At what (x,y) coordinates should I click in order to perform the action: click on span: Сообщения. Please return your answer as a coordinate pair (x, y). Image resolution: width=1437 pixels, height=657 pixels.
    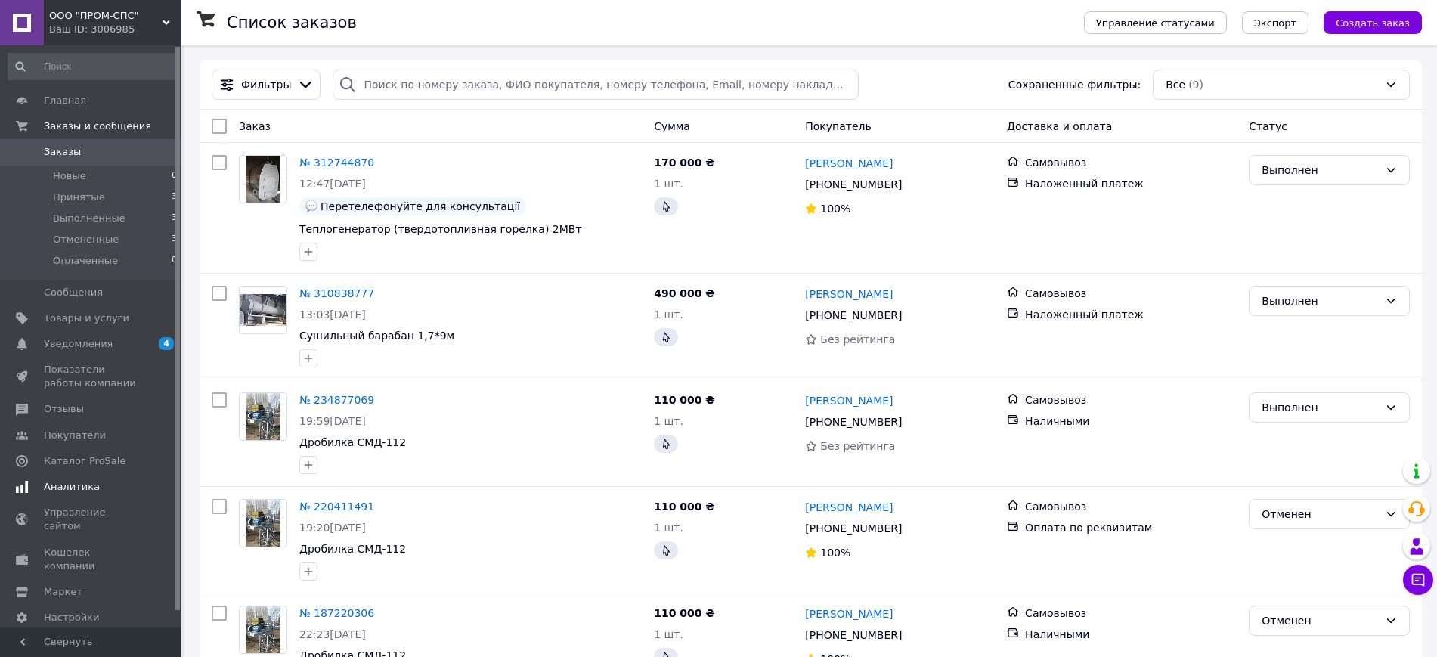
    Looking at the image, I should click on (73, 293).